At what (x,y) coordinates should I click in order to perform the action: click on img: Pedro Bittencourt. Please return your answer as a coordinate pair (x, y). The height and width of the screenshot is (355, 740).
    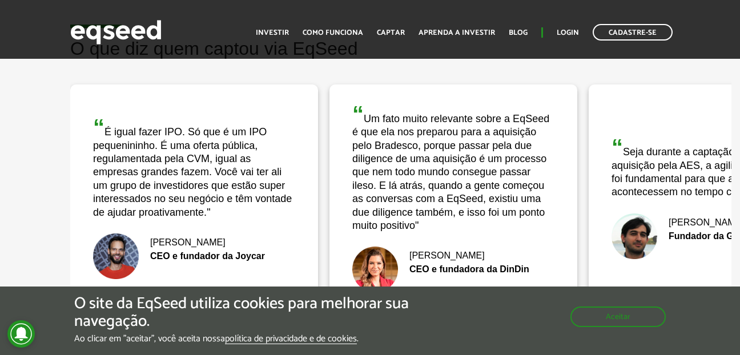
    Looking at the image, I should click on (635, 236).